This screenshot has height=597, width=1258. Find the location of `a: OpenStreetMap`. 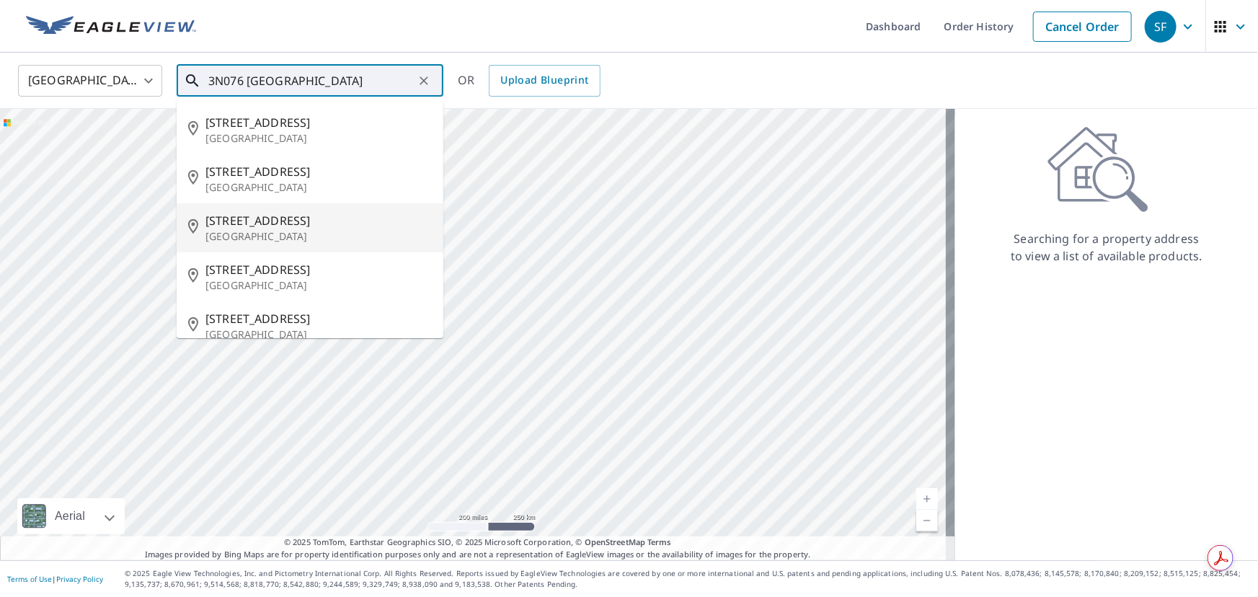

a: OpenStreetMap is located at coordinates (615, 541).